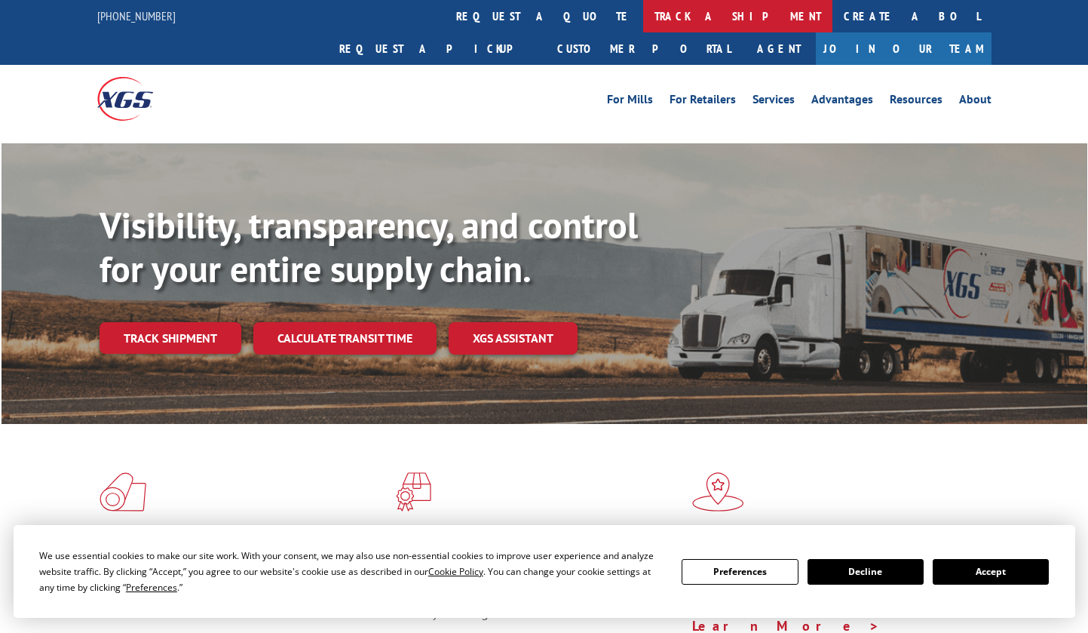 This screenshot has width=1088, height=633. I want to click on a: Services, so click(774, 102).